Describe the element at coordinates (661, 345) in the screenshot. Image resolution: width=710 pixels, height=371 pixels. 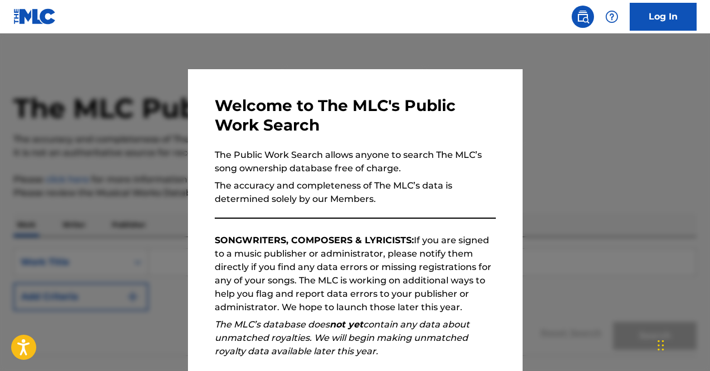
I see `div: Drag` at that location.